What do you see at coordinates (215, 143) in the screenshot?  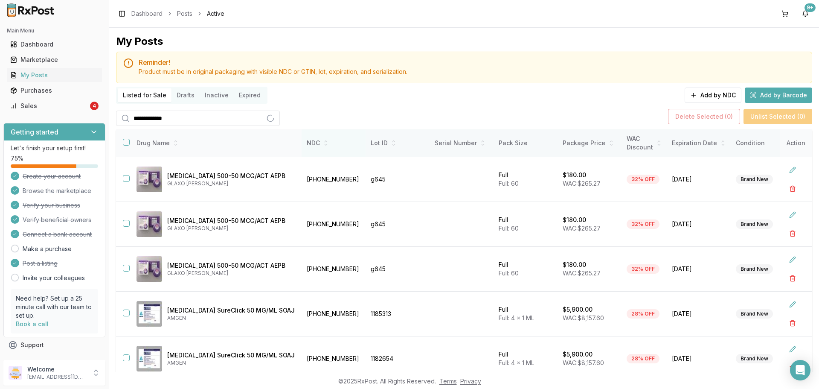 I see `div: Drug Name` at bounding box center [215, 143].